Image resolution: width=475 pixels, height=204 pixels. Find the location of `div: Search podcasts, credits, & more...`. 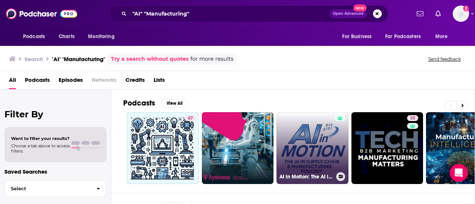

div: Search podcasts, credits, & more... is located at coordinates (248, 14).